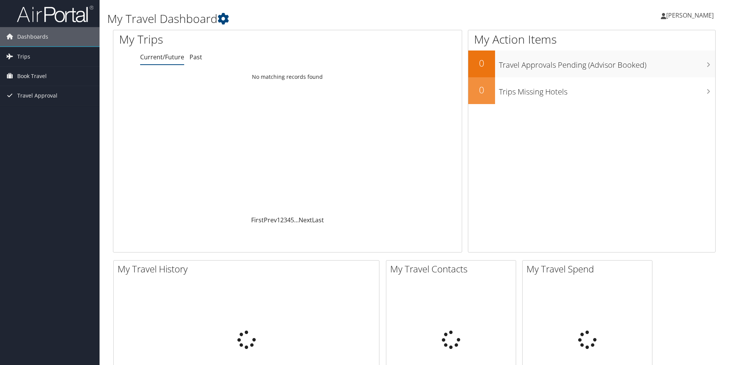  I want to click on a: Current/Future, so click(162, 57).